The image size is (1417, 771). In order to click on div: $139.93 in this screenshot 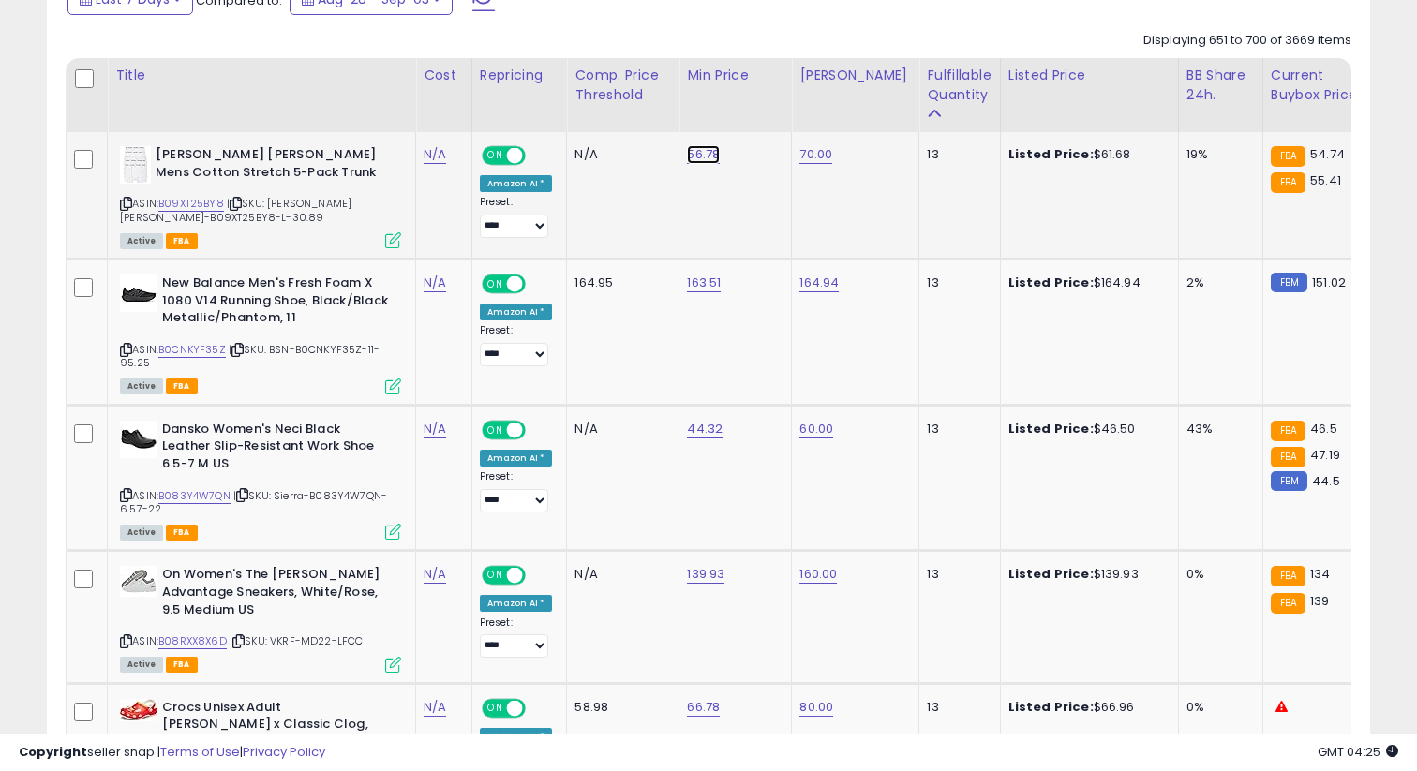, I will do `click(1086, 575)`.